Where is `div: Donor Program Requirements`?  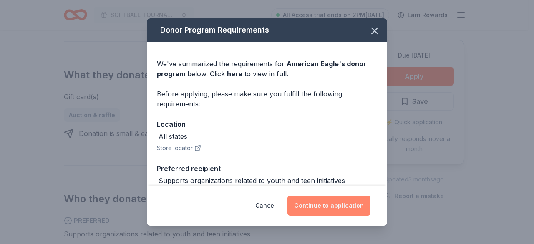 div: Donor Program Requirements is located at coordinates (267, 30).